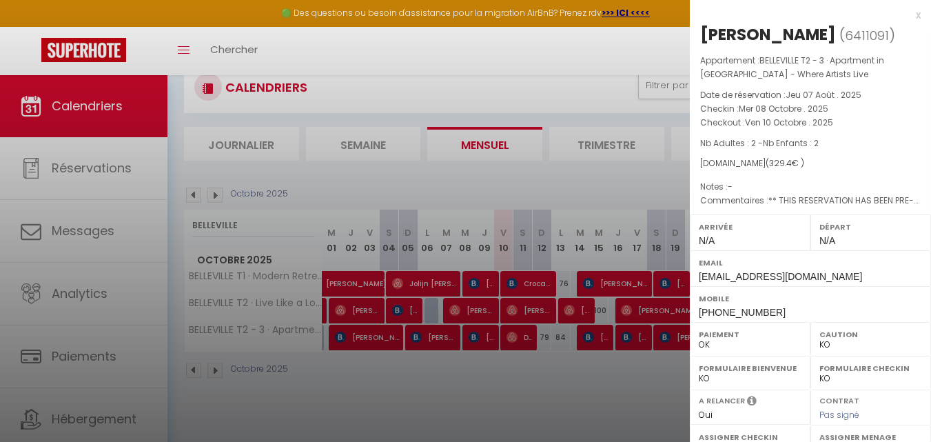 This screenshot has width=931, height=442. I want to click on label: Mobile, so click(811, 299).